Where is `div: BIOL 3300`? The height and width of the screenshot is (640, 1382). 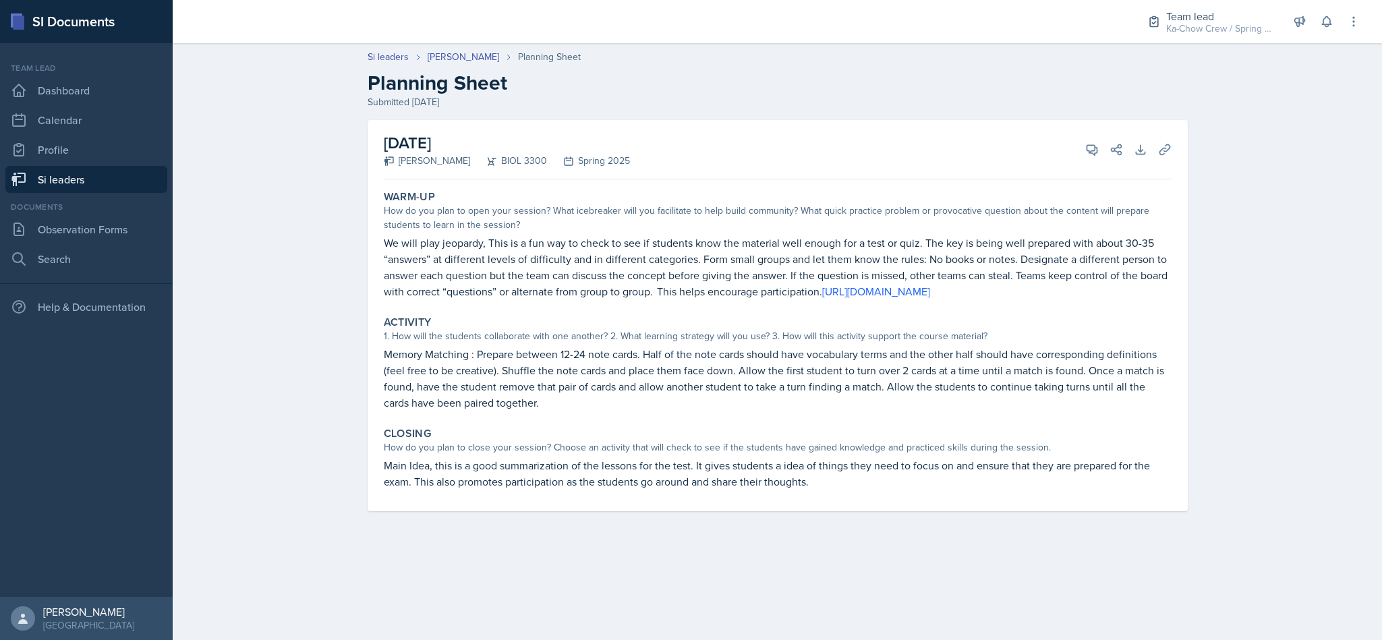
div: BIOL 3300 is located at coordinates (509, 161).